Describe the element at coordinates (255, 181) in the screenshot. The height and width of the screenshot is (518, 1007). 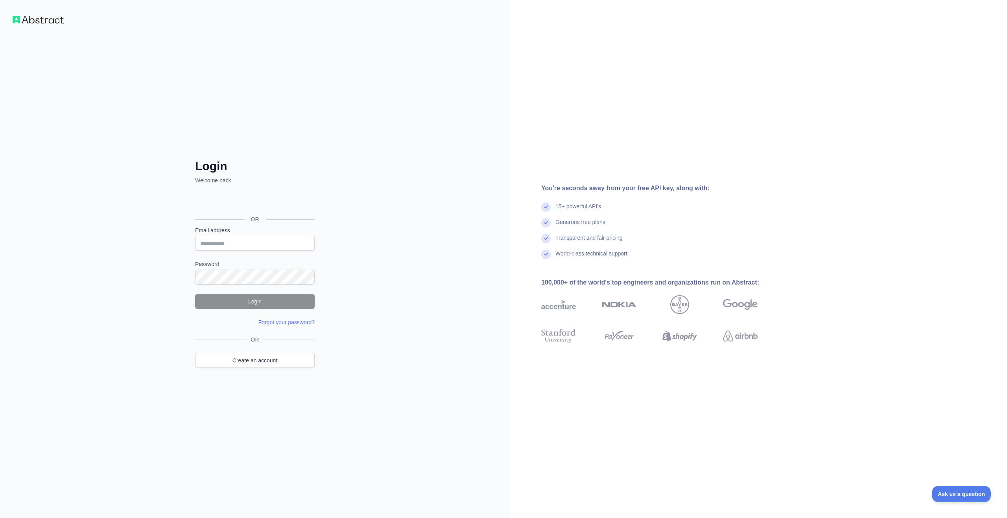
I see `p: Welcome back` at that location.